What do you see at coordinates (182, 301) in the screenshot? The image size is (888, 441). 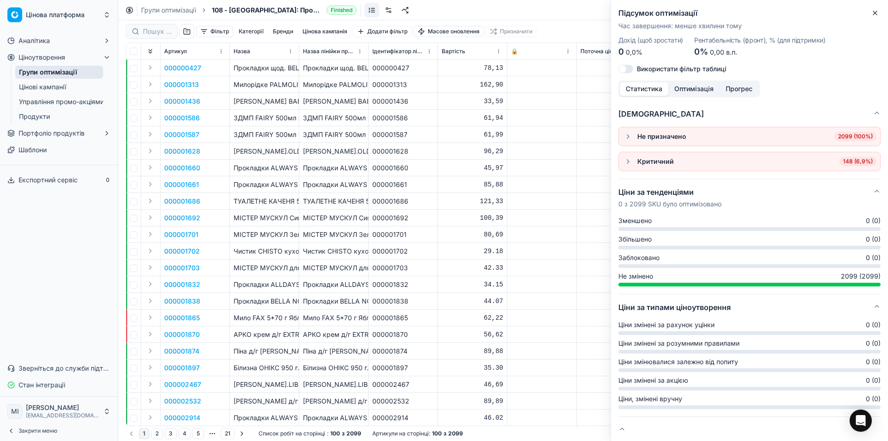 I see `button: 000001838` at bounding box center [182, 301].